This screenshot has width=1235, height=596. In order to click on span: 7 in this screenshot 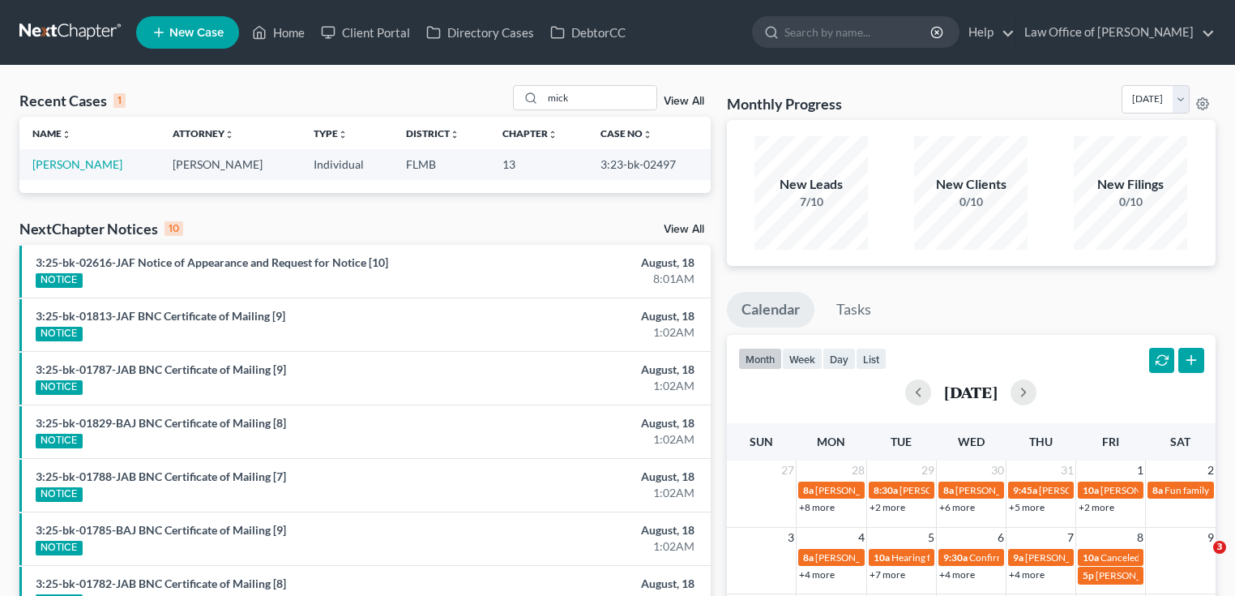, I will do `click(1070, 537)`.